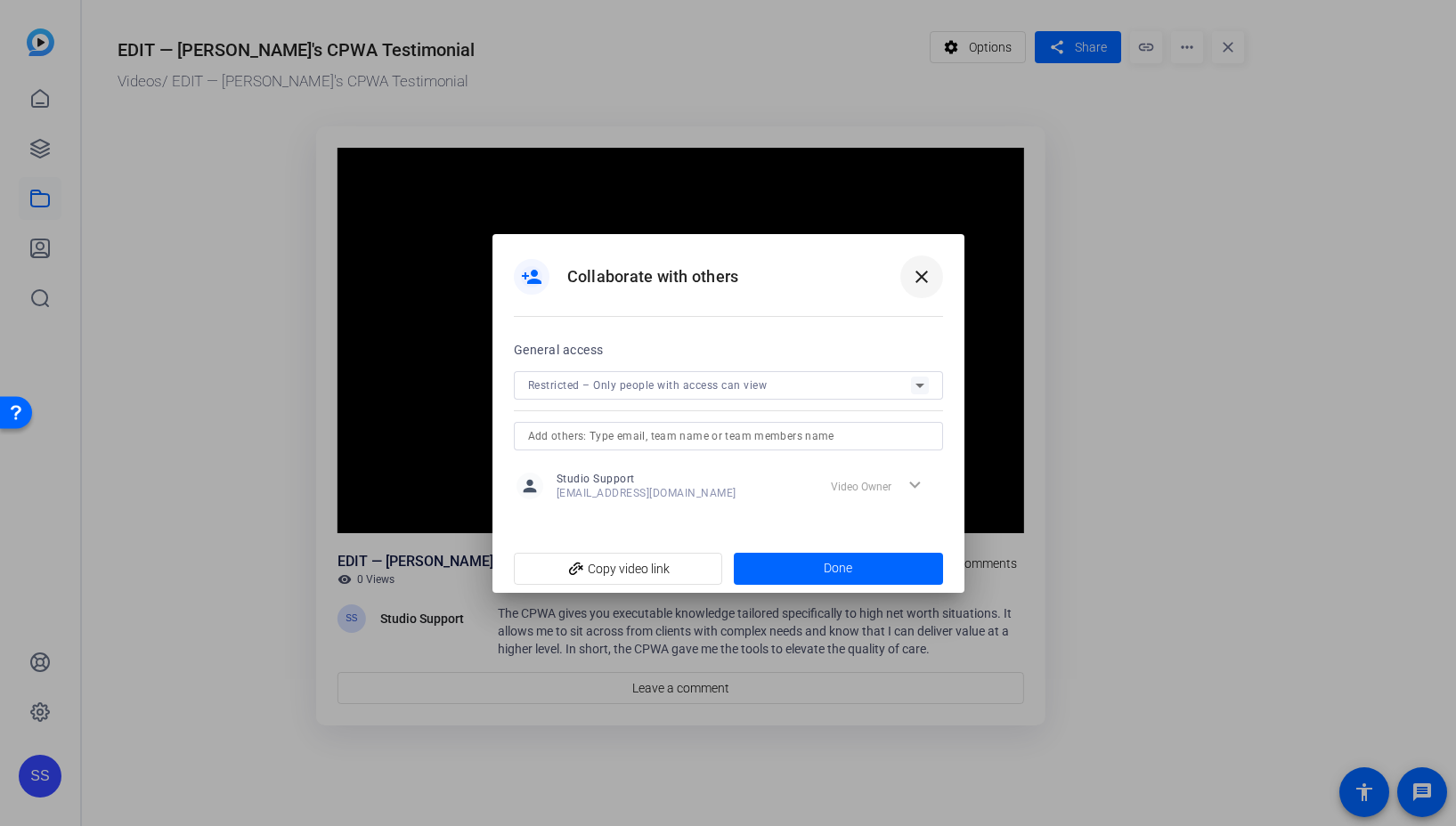  What do you see at coordinates (646, 479) in the screenshot?
I see `span: Studio Support` at bounding box center [646, 479].